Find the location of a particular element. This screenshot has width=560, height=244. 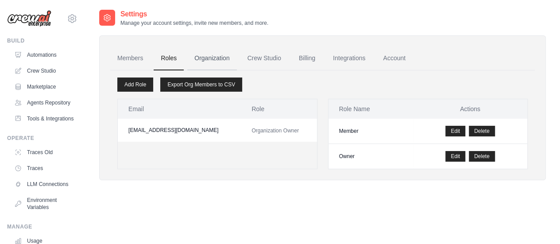

a: Export Org Members to CSV is located at coordinates (201, 85).